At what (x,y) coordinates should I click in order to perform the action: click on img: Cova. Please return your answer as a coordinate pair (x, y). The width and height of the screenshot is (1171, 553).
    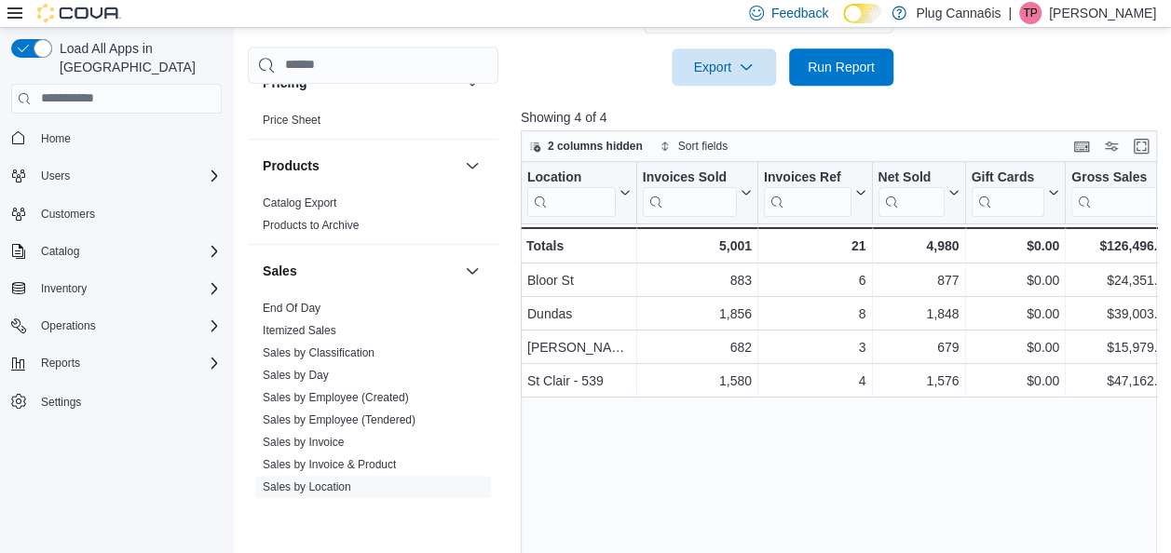
    Looking at the image, I should click on (79, 13).